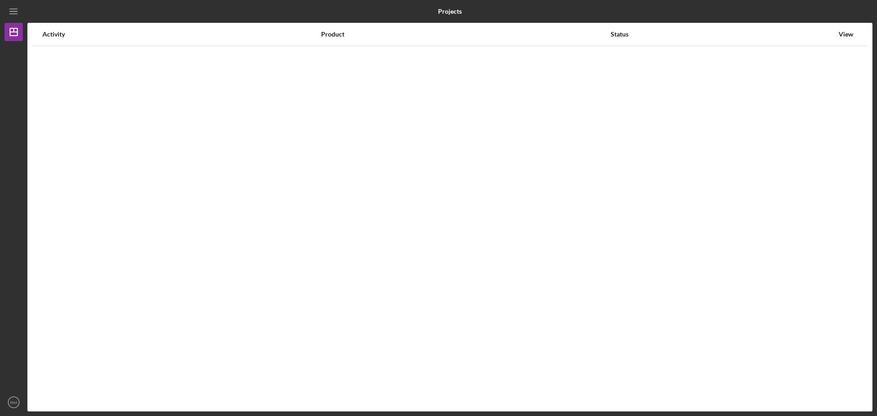 This screenshot has height=416, width=877. I want to click on div: View, so click(846, 34).